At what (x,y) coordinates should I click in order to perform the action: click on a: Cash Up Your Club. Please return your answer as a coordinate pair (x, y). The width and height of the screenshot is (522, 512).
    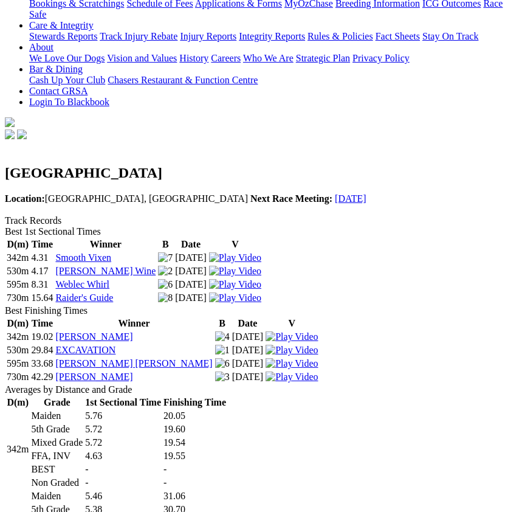
    Looking at the image, I should click on (67, 80).